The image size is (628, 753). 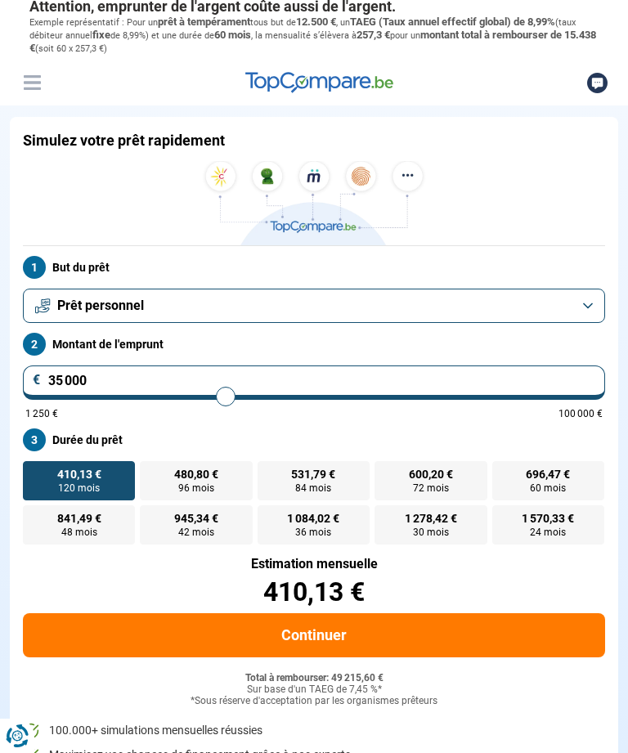 I want to click on div: Sur base d'un TAEG de 7,45 %*, so click(x=314, y=690).